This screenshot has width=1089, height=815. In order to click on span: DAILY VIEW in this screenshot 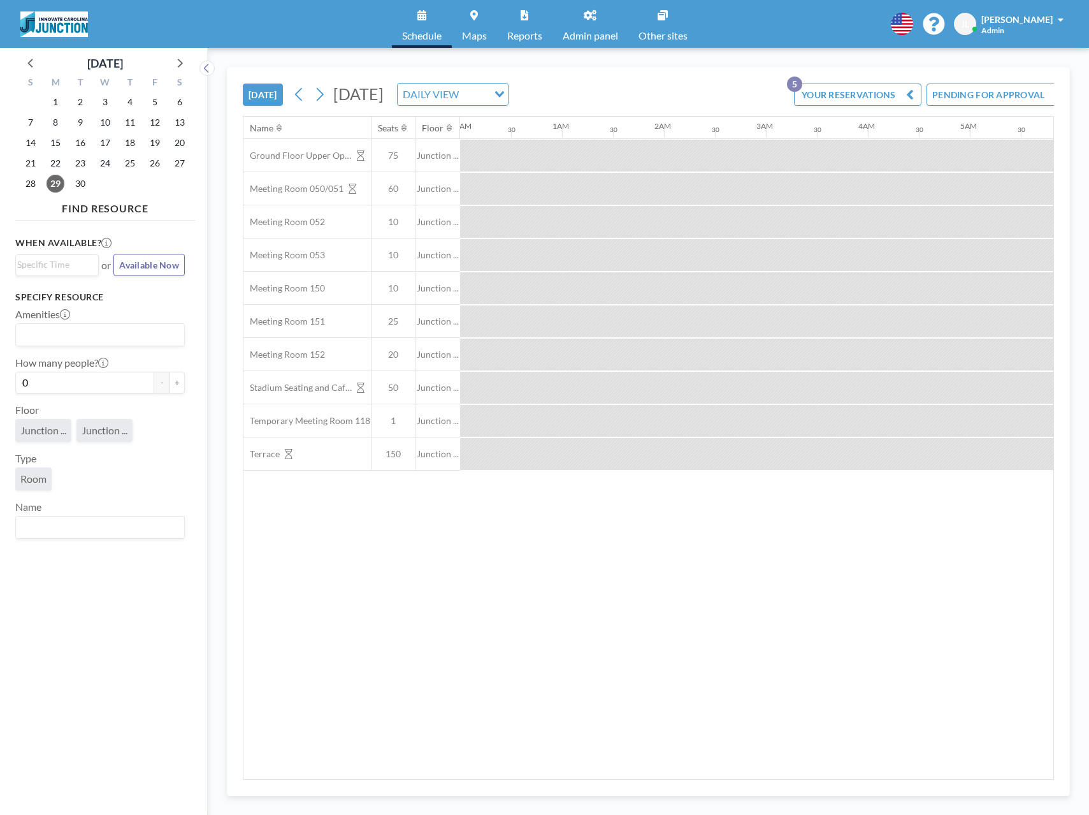, I will do `click(431, 94)`.